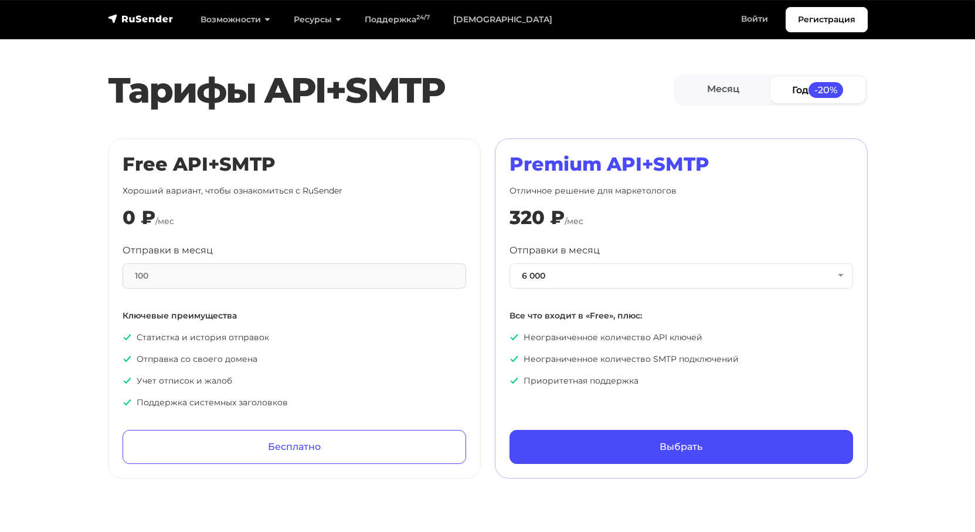  Describe the element at coordinates (294, 191) in the screenshot. I see `p: Хороший вариант, чтобы ознакомиться с RuSender` at that location.